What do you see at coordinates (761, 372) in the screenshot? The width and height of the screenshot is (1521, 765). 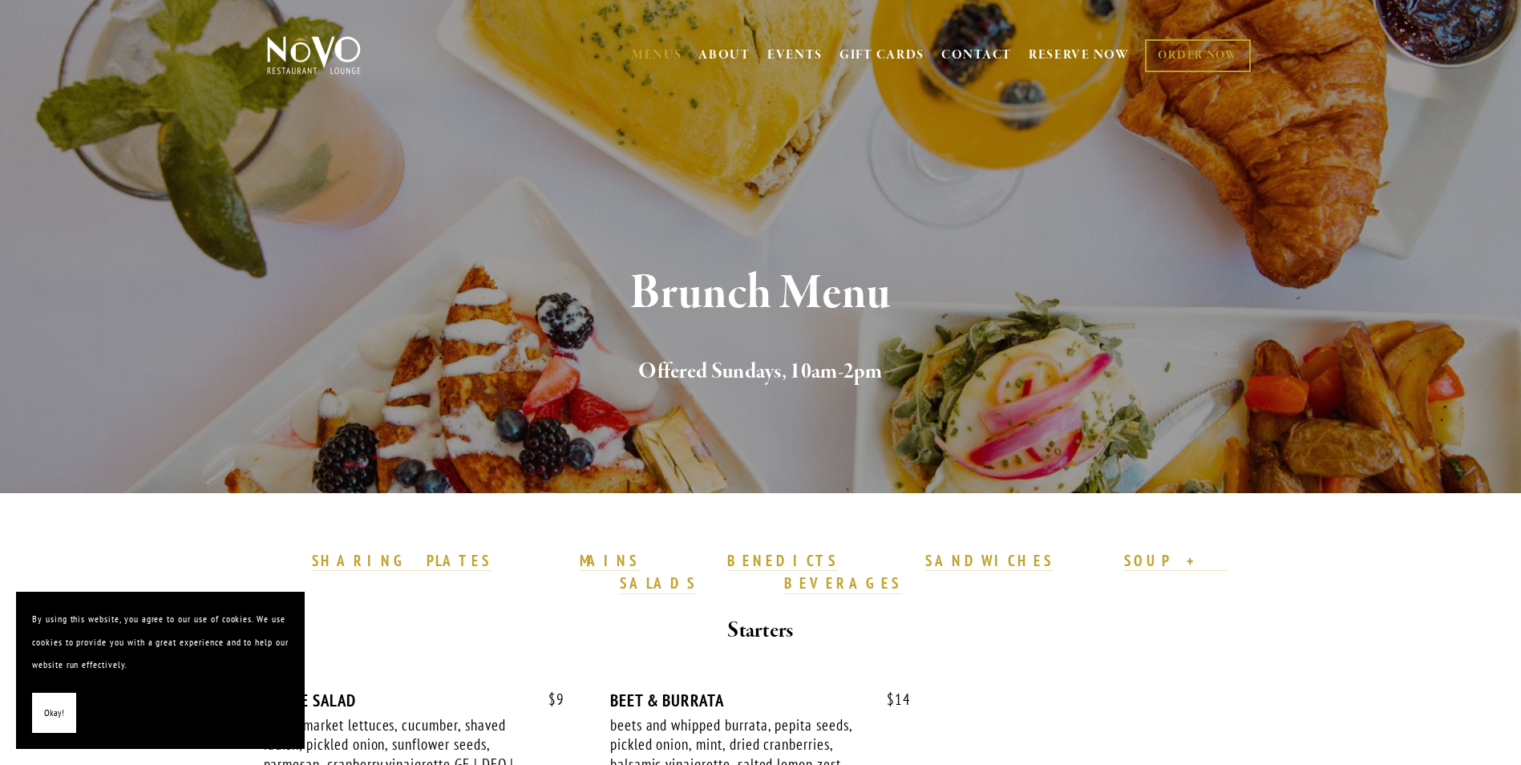 I see `h2: Offered Sundays, 10am-2pm` at bounding box center [761, 372].